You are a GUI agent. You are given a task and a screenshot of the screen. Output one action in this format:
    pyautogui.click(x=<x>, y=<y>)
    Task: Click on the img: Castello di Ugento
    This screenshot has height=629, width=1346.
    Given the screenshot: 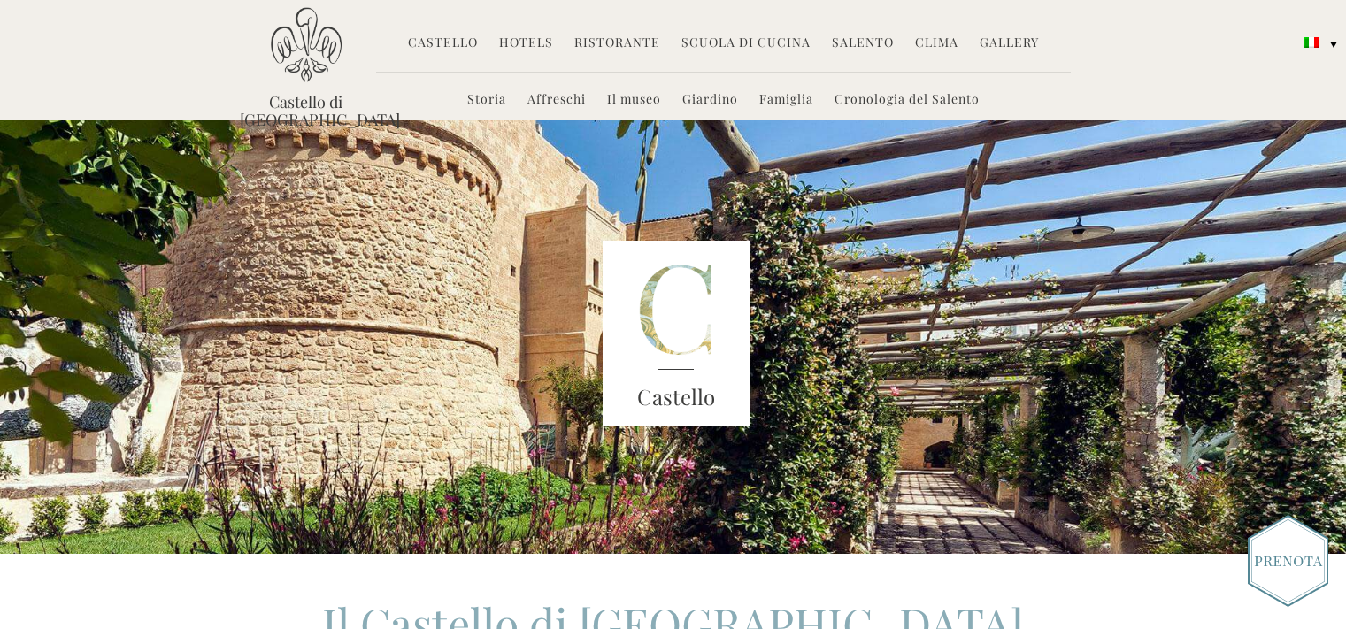 What is the action you would take?
    pyautogui.click(x=306, y=44)
    